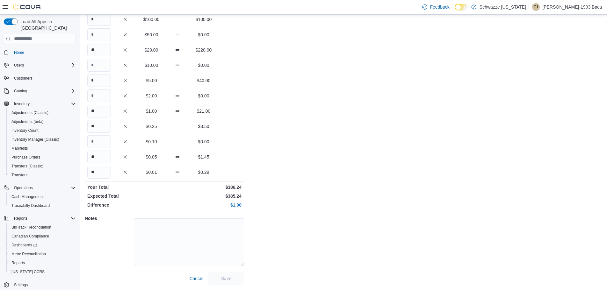 The image size is (607, 290). What do you see at coordinates (42, 166) in the screenshot?
I see `span: Transfers (Classic)` at bounding box center [42, 166].